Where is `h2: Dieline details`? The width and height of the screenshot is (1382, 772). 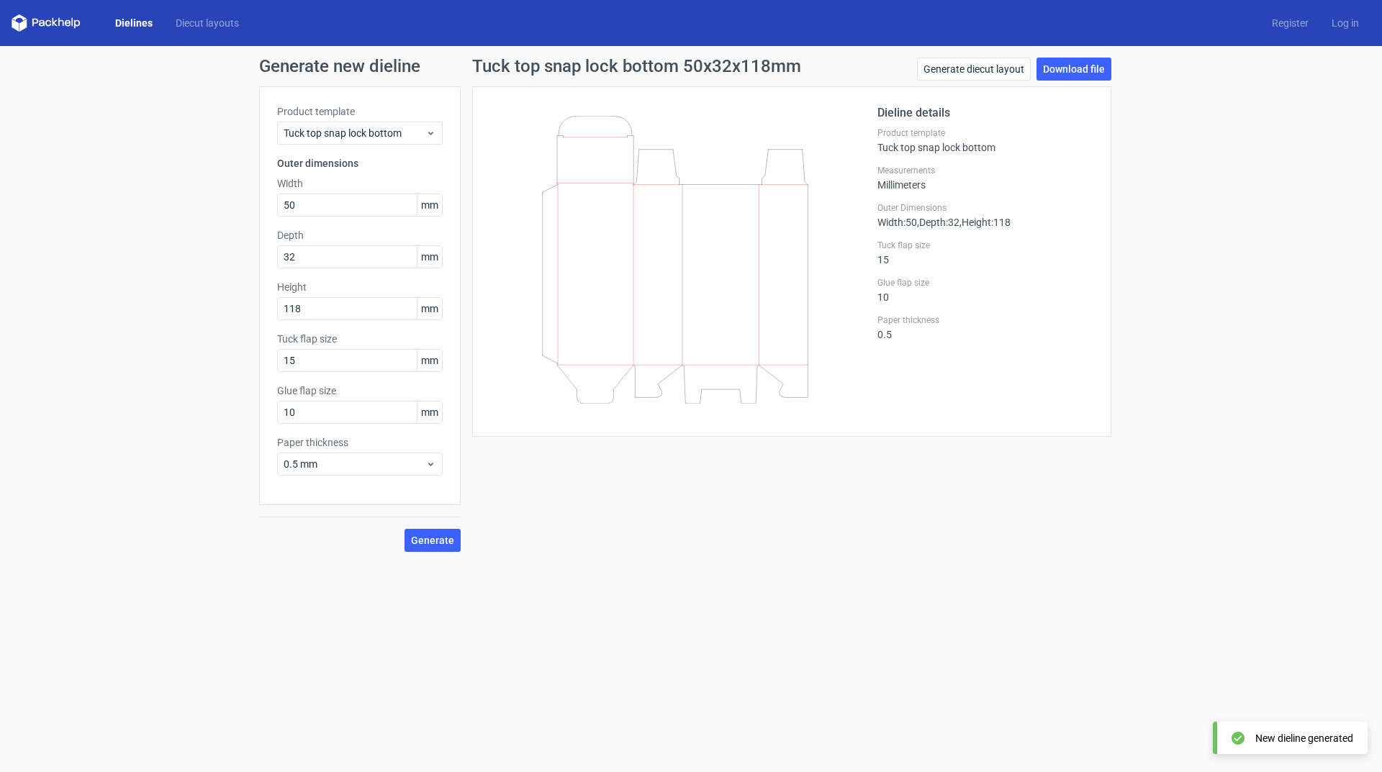
h2: Dieline details is located at coordinates (985, 113).